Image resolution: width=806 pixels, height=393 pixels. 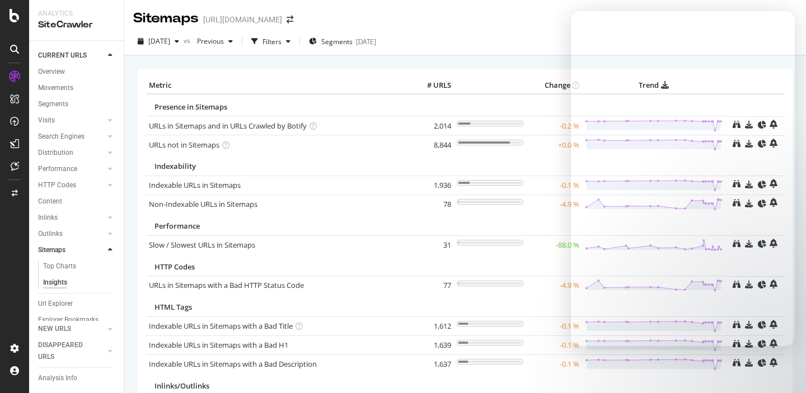 What do you see at coordinates (432, 286) in the screenshot?
I see `td: 77` at bounding box center [432, 286].